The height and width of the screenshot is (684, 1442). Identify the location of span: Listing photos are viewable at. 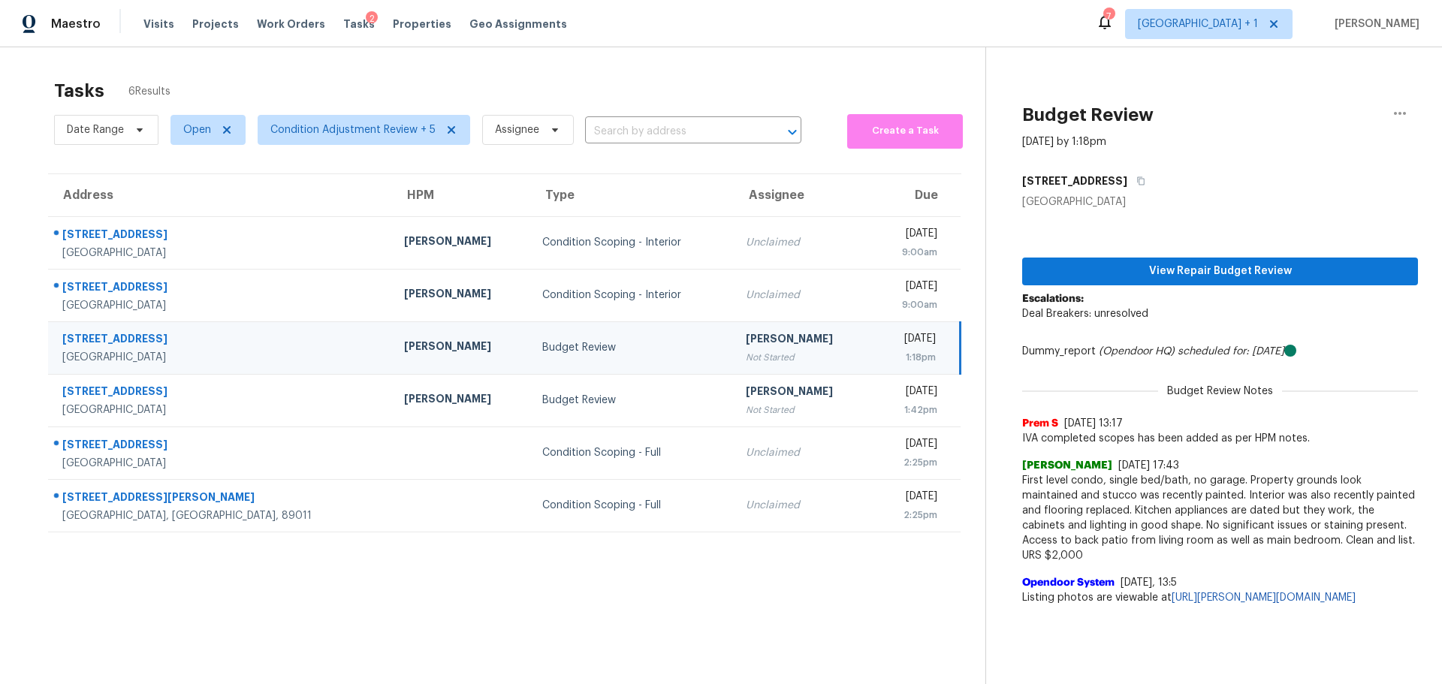
(1220, 598).